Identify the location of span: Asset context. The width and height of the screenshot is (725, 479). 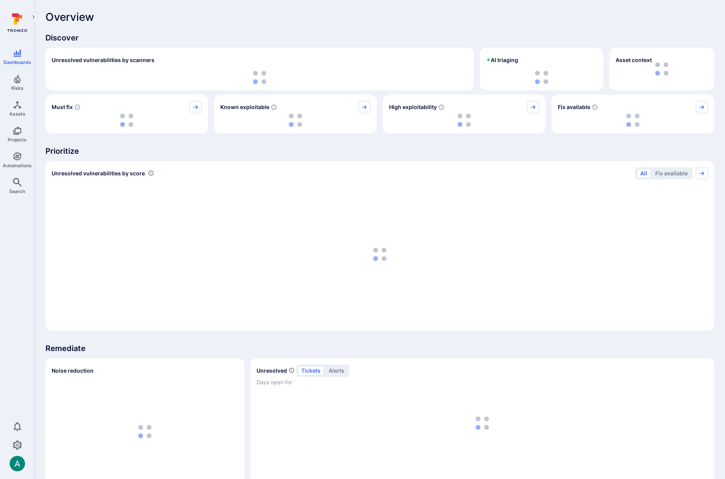
(633, 60).